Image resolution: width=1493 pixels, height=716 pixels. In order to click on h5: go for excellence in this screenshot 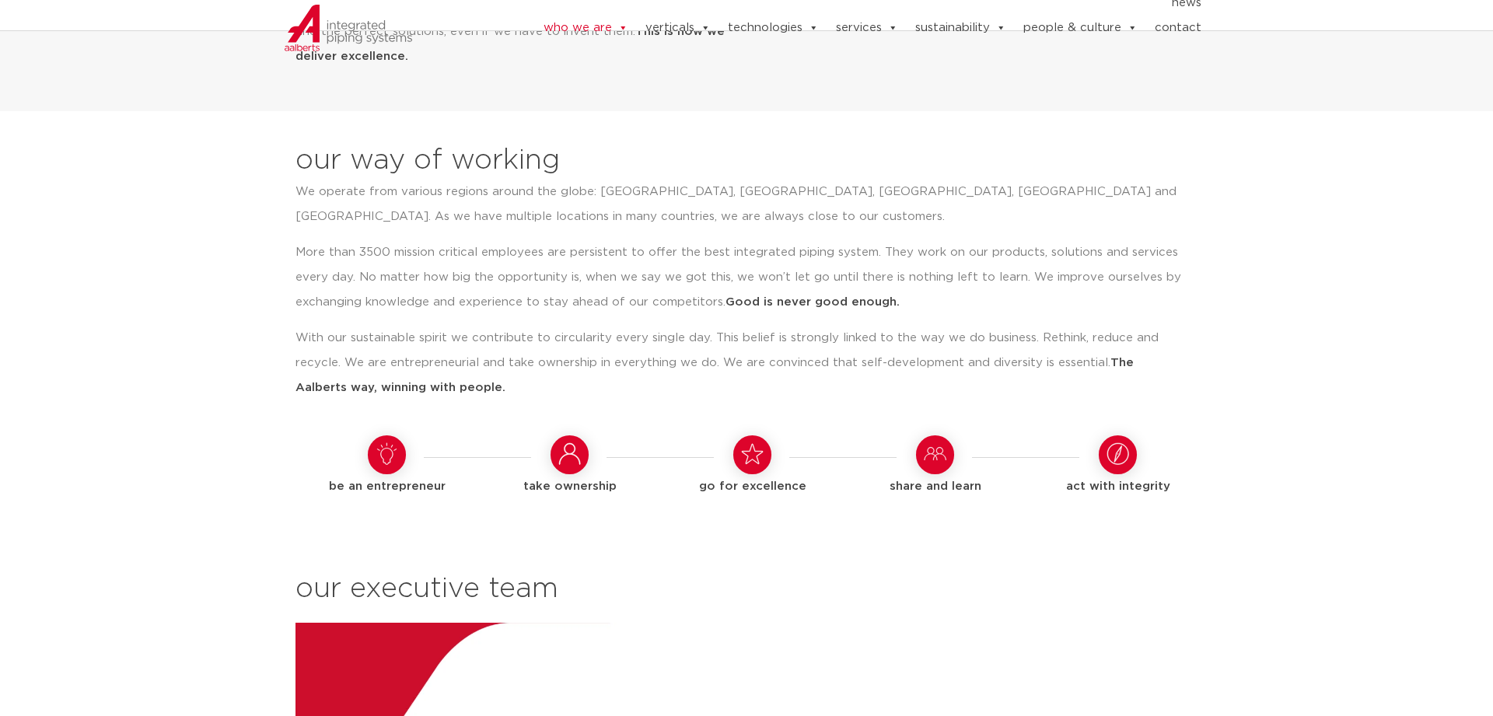, I will do `click(752, 487)`.